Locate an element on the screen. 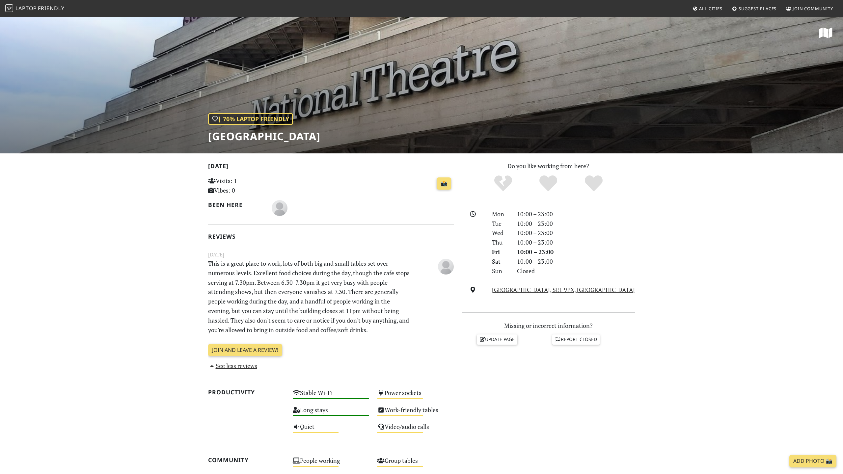 This screenshot has height=474, width=843. div: Stable Wi-Fi is located at coordinates (331, 396).